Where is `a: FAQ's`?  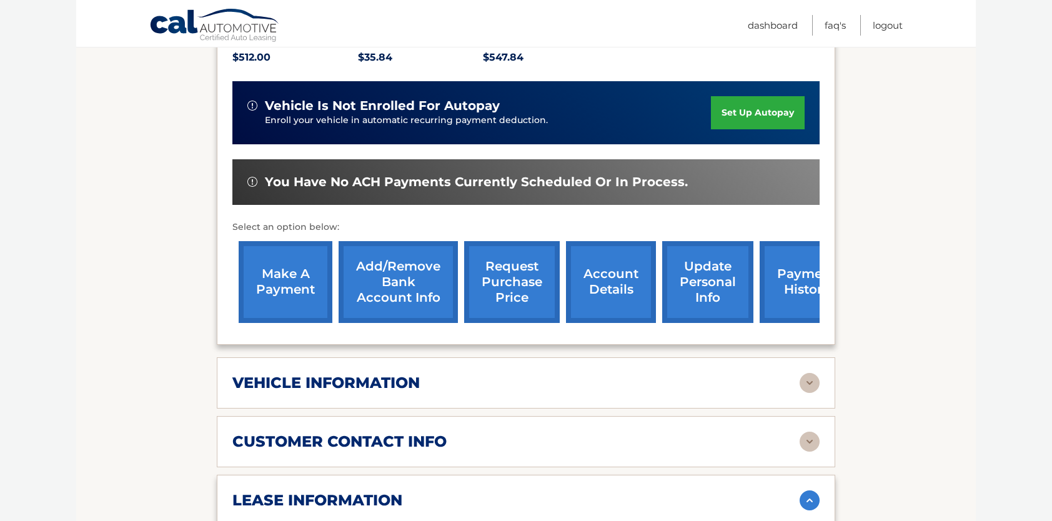
a: FAQ's is located at coordinates (836, 25).